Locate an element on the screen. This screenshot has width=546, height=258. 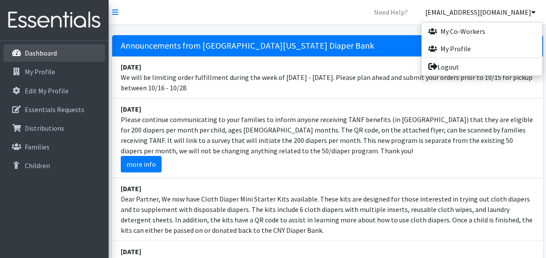
a: Logout is located at coordinates (482, 67).